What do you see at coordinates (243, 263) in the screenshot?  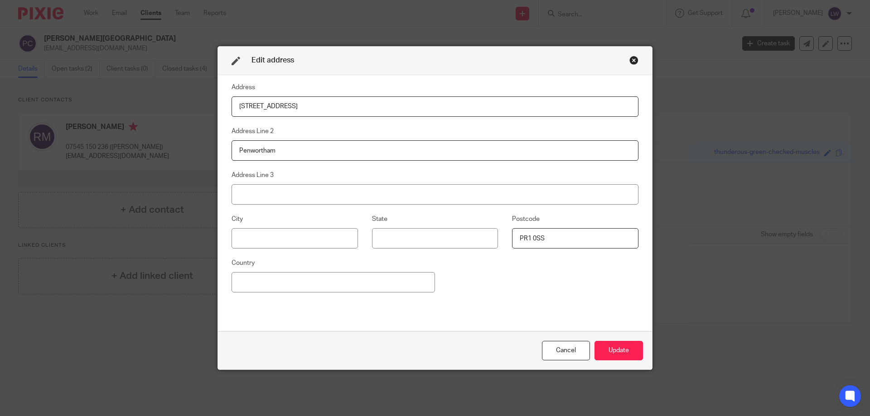 I see `label: Country` at bounding box center [243, 263].